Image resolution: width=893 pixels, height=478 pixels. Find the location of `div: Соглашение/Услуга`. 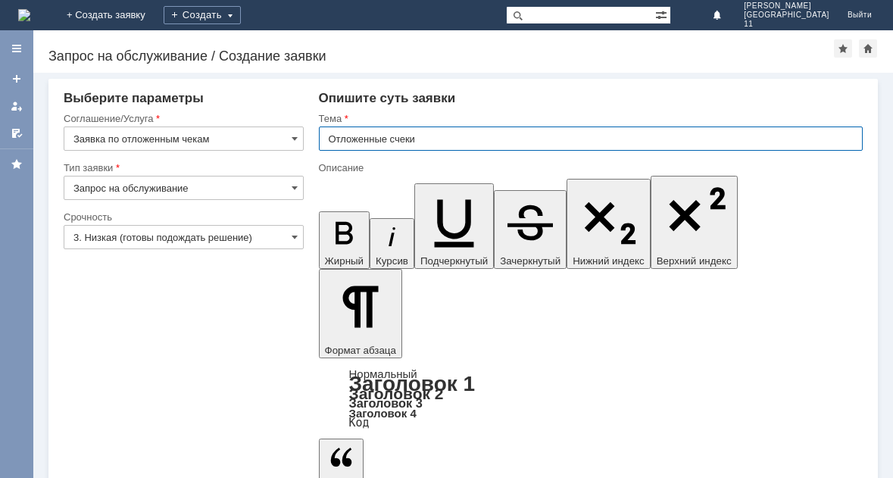

div: Соглашение/Услуга is located at coordinates (182, 118).